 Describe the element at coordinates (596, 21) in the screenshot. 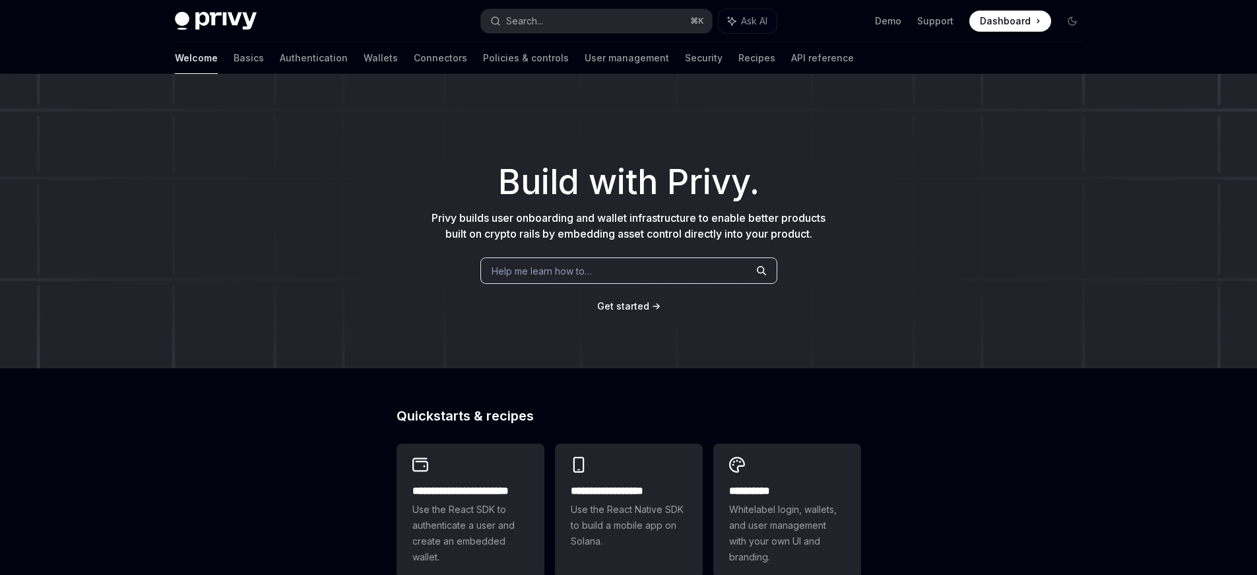

I see `button: Search...⌘K` at that location.